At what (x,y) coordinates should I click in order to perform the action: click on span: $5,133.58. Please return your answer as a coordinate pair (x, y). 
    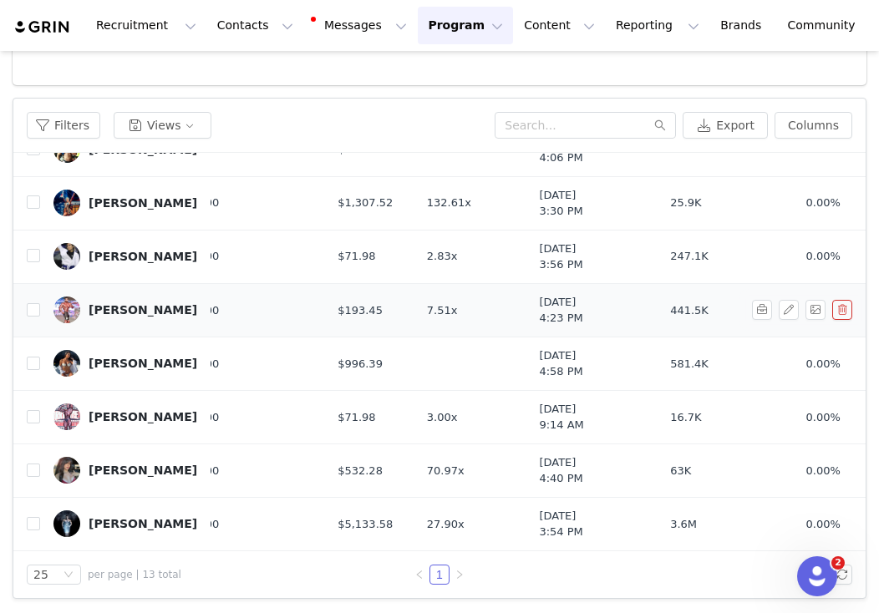
    Looking at the image, I should click on (365, 525).